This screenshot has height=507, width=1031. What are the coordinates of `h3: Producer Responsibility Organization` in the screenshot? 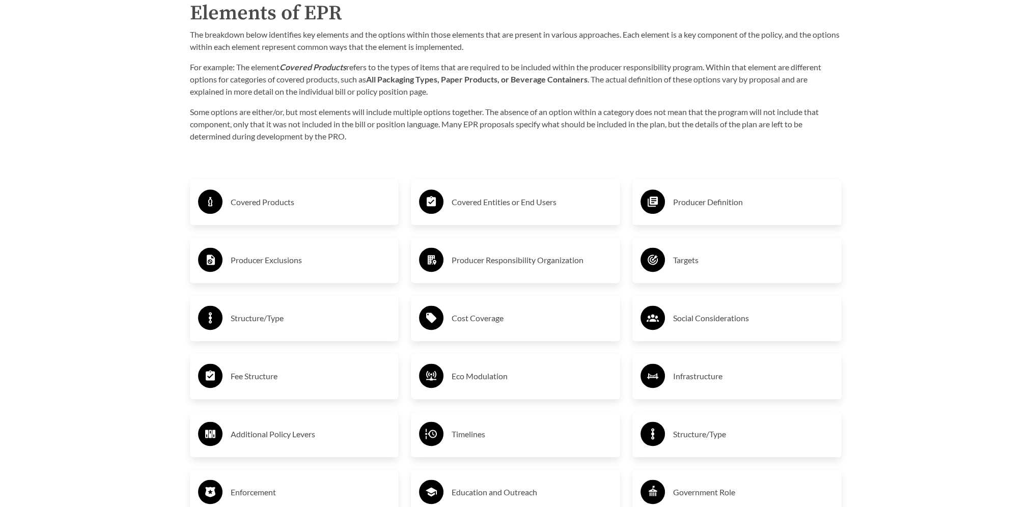 It's located at (532, 260).